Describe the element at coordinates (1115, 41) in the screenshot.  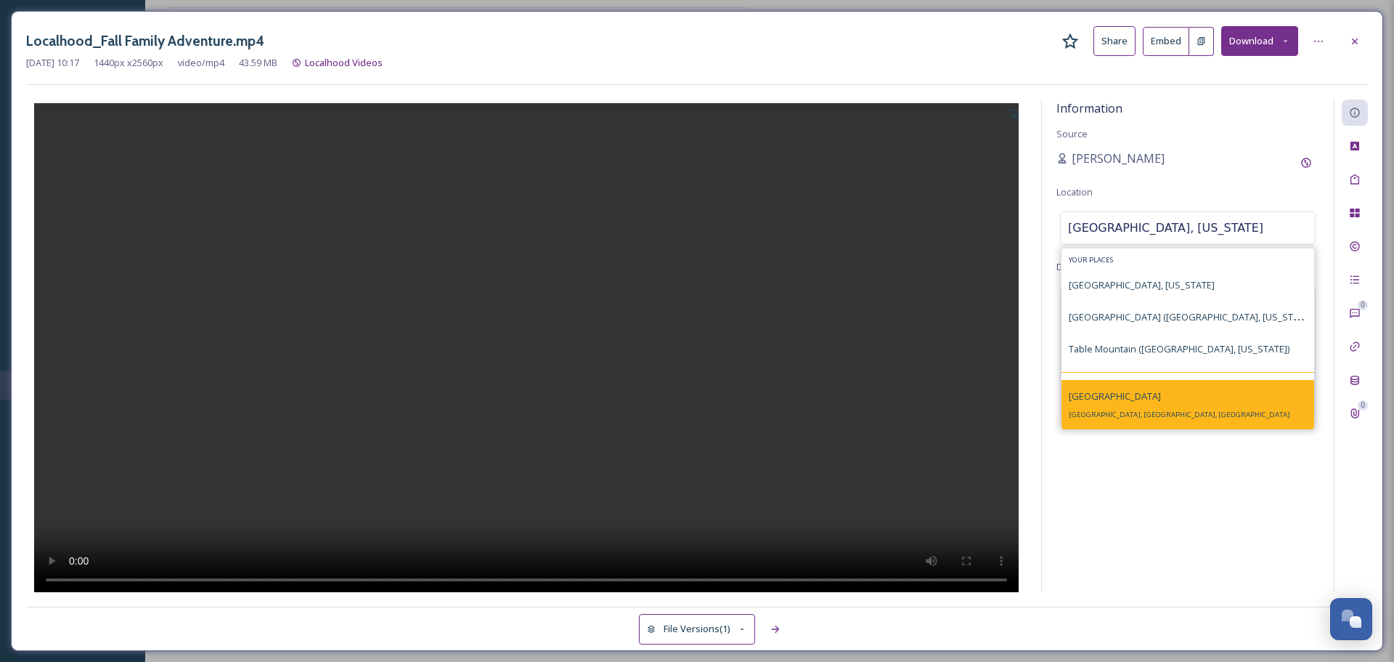
I see `button: Share` at that location.